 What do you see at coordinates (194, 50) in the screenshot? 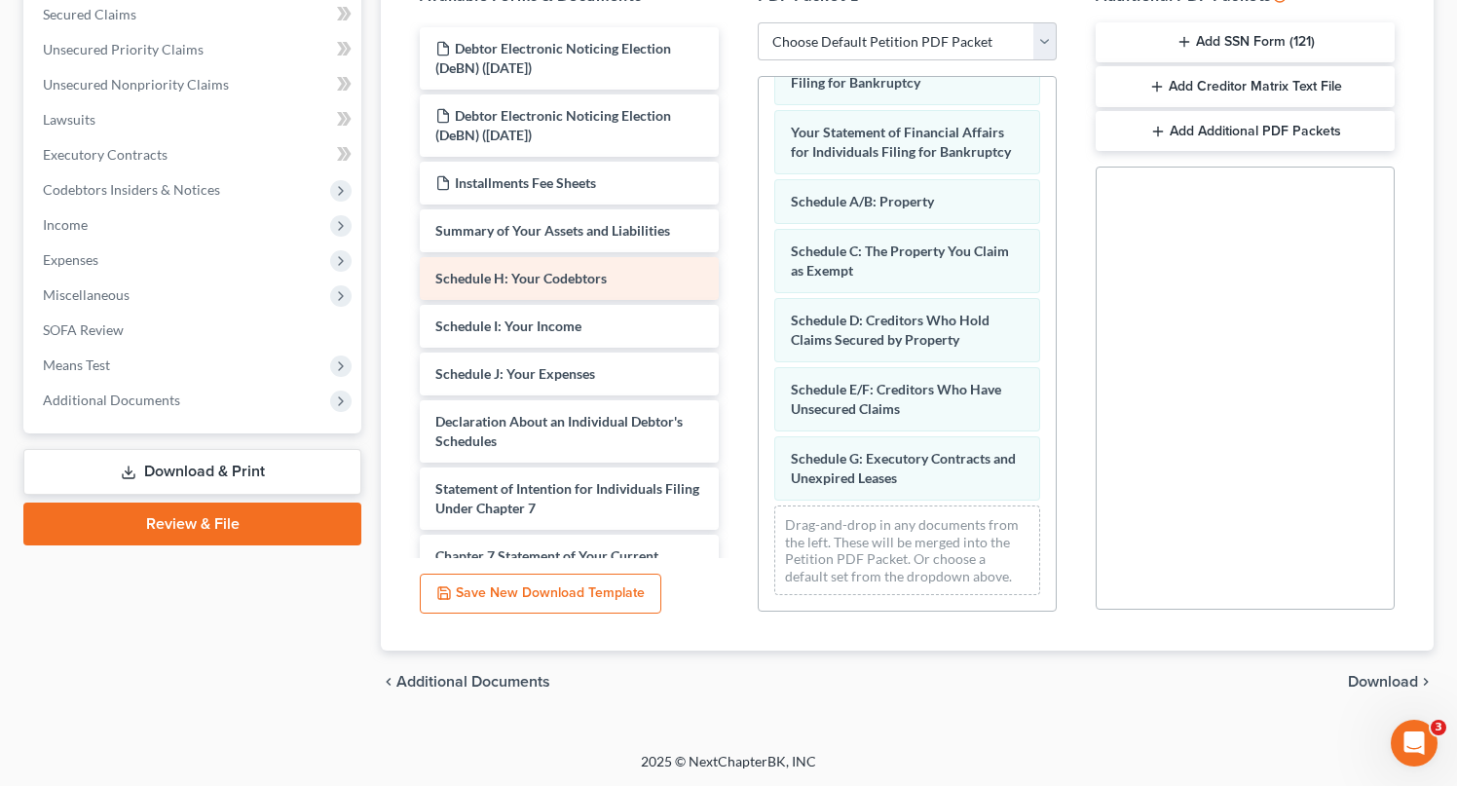
I see `a: Unsecured Priority Claims` at bounding box center [194, 50].